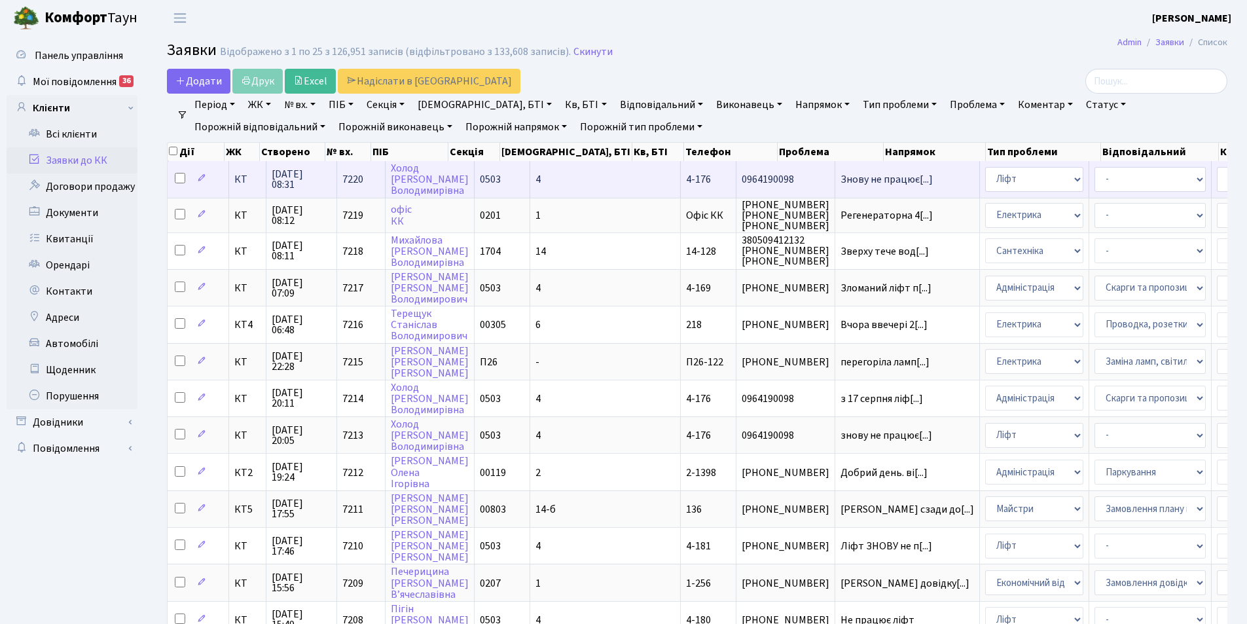 The width and height of the screenshot is (1247, 624). What do you see at coordinates (401, 215) in the screenshot?
I see `a: офісКК` at bounding box center [401, 215].